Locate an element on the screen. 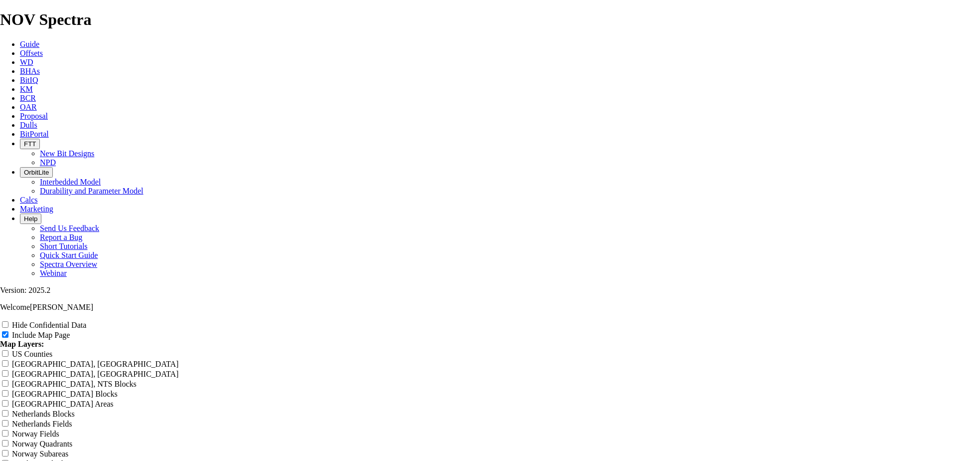  span: BitIQ is located at coordinates (29, 80).